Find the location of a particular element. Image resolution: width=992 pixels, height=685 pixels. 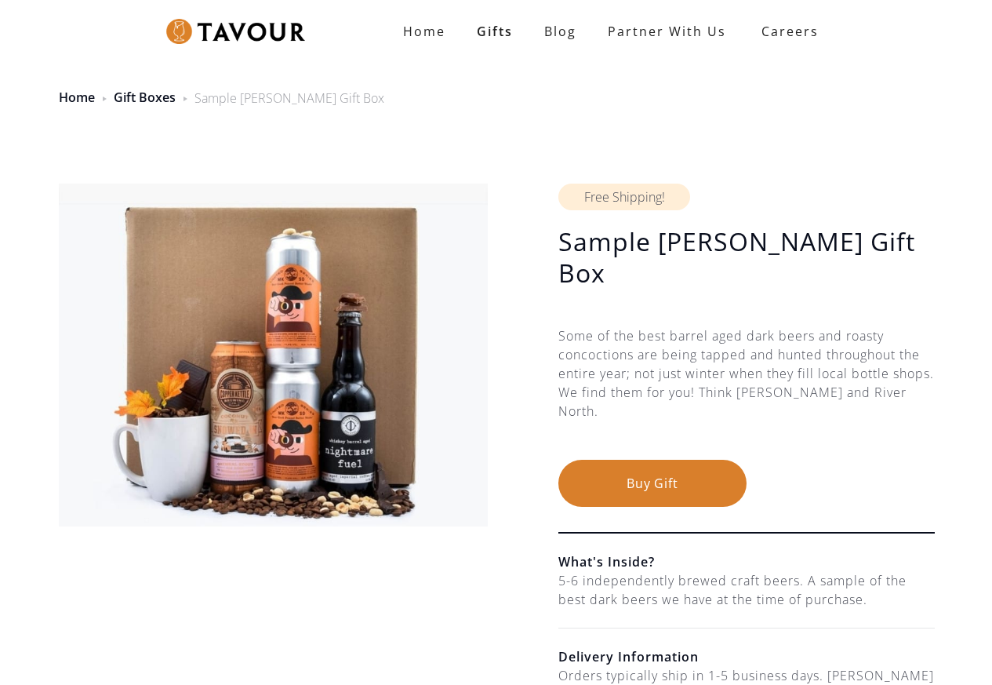

div: Free Shipping! is located at coordinates (624, 197).